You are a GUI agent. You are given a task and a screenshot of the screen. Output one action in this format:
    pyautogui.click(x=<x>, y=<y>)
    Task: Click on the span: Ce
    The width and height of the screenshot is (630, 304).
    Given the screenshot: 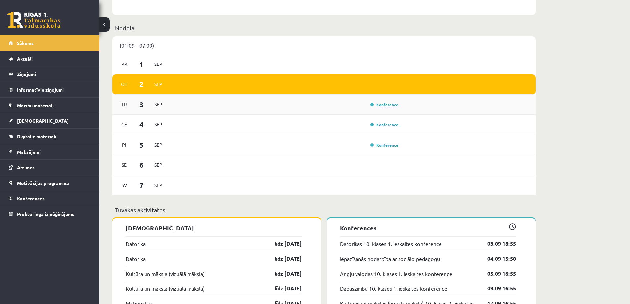 What is the action you would take?
    pyautogui.click(x=124, y=124)
    